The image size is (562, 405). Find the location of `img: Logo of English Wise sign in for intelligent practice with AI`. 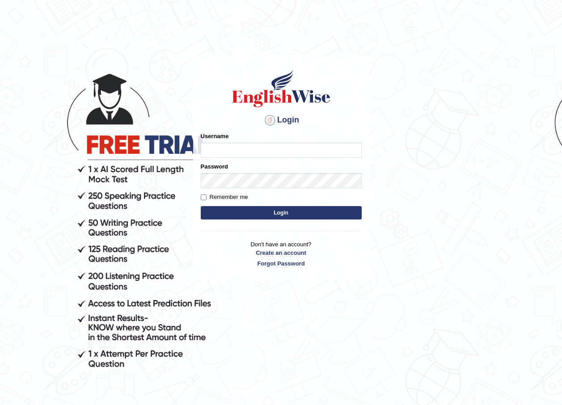

img: Logo of English Wise sign in for intelligent practice with AI is located at coordinates (281, 89).